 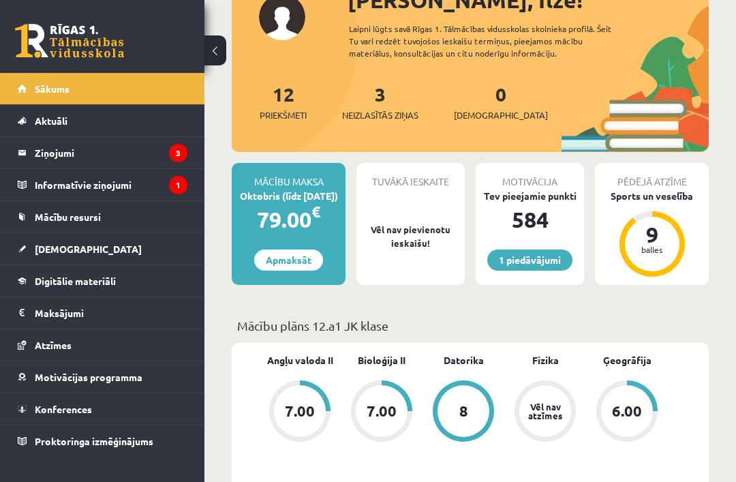 What do you see at coordinates (529, 176) in the screenshot?
I see `div: Motivācija` at bounding box center [529, 176].